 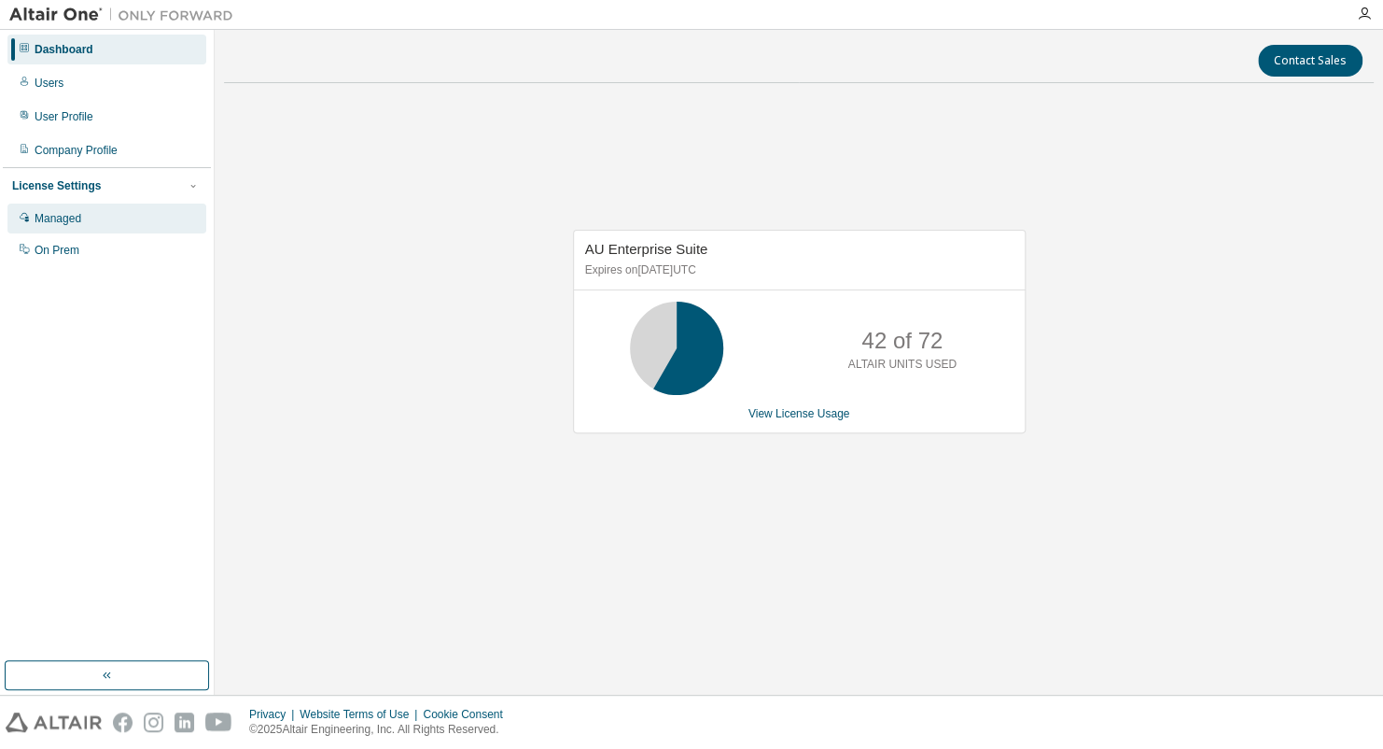 I want to click on img: facebook.svg, so click(x=122, y=722).